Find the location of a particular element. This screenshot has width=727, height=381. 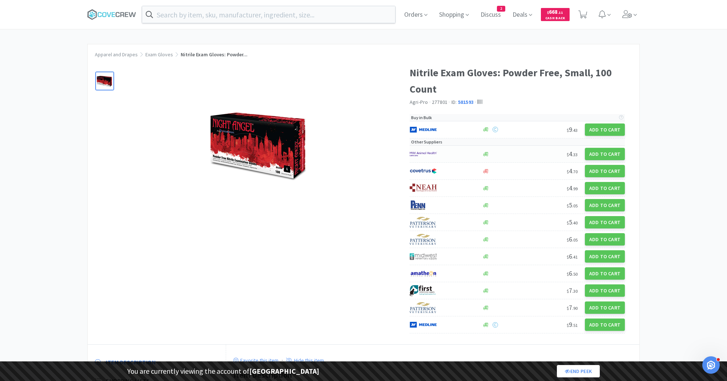

p: You are currently viewing the account of is located at coordinates (223, 371).